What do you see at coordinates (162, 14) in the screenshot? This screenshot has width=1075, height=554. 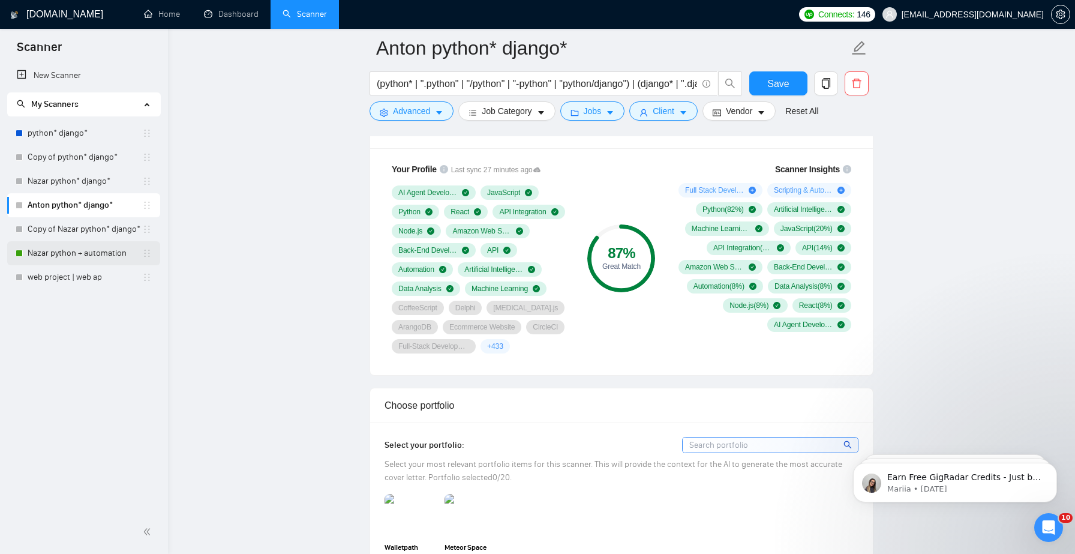 I see `a: homeHome` at bounding box center [162, 14].